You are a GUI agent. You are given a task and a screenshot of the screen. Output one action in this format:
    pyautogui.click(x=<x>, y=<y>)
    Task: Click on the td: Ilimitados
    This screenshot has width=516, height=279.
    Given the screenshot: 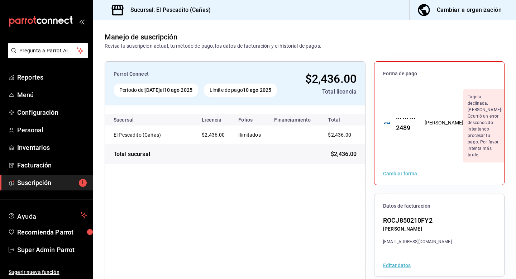 What is the action you would take?
    pyautogui.click(x=250, y=135)
    